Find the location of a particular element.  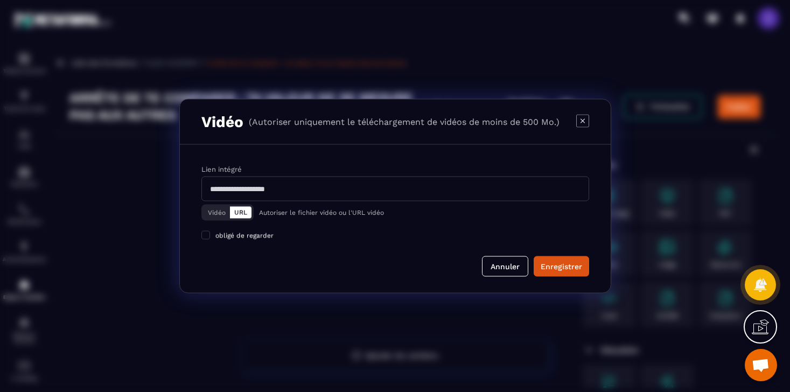

div: Enregistrer is located at coordinates (561, 266).